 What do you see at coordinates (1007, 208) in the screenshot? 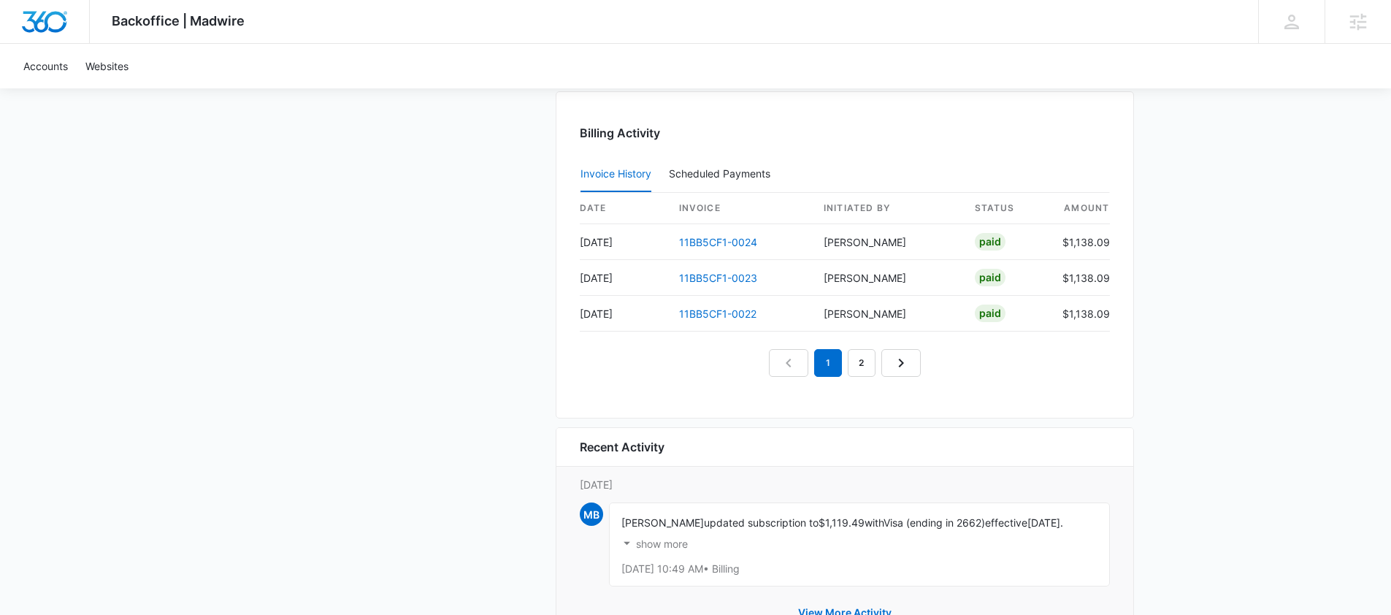
I see `th: status` at bounding box center [1007, 208].